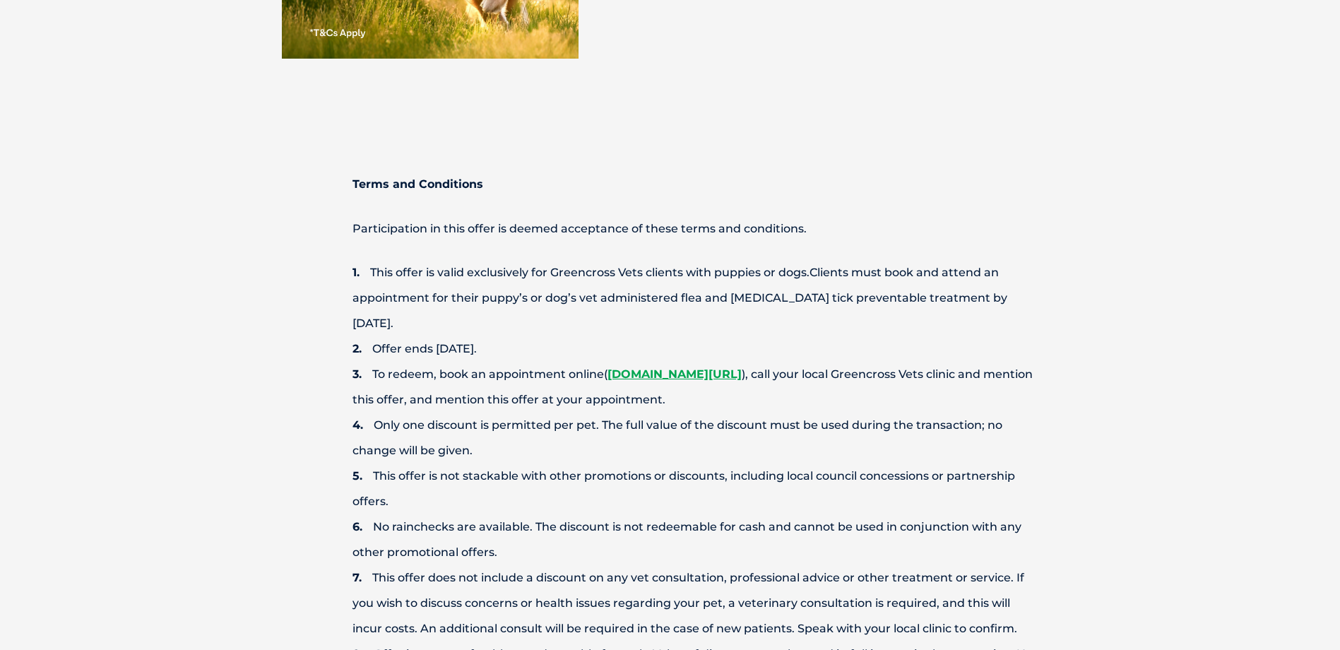 This screenshot has width=1340, height=650. Describe the element at coordinates (579, 228) in the screenshot. I see `span: Participation in this offer is deemed acceptance of these terms and conditions.` at that location.